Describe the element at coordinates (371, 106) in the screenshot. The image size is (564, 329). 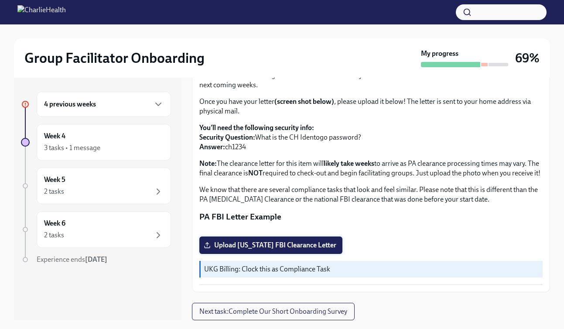
I see `p: Once you have your letter , please upload it below! The letter is sent to your home address via p...` at that location.